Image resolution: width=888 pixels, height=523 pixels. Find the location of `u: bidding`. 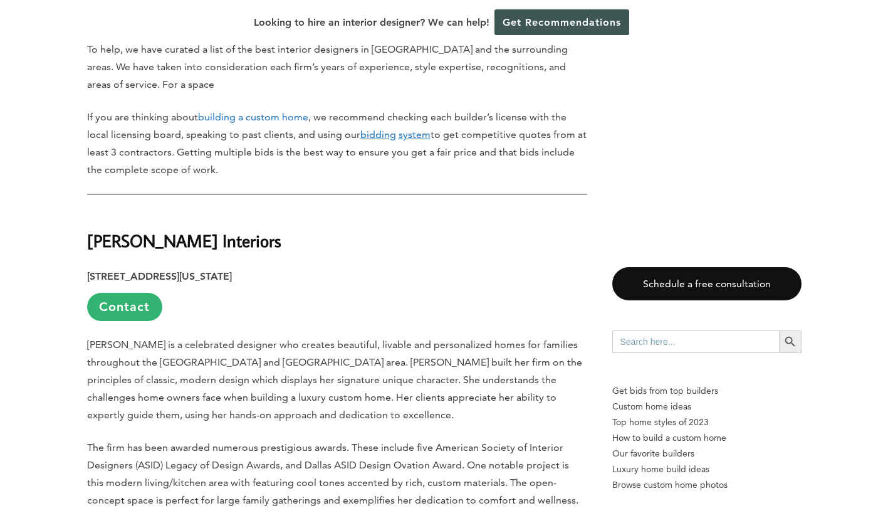

u: bidding is located at coordinates (378, 134).